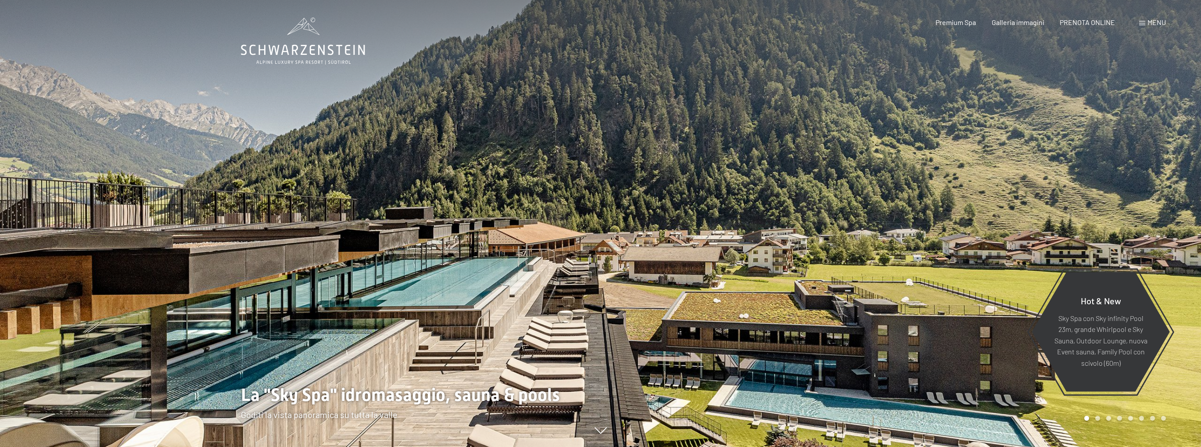  I want to click on div: Carousel Page 5, so click(1130, 418).